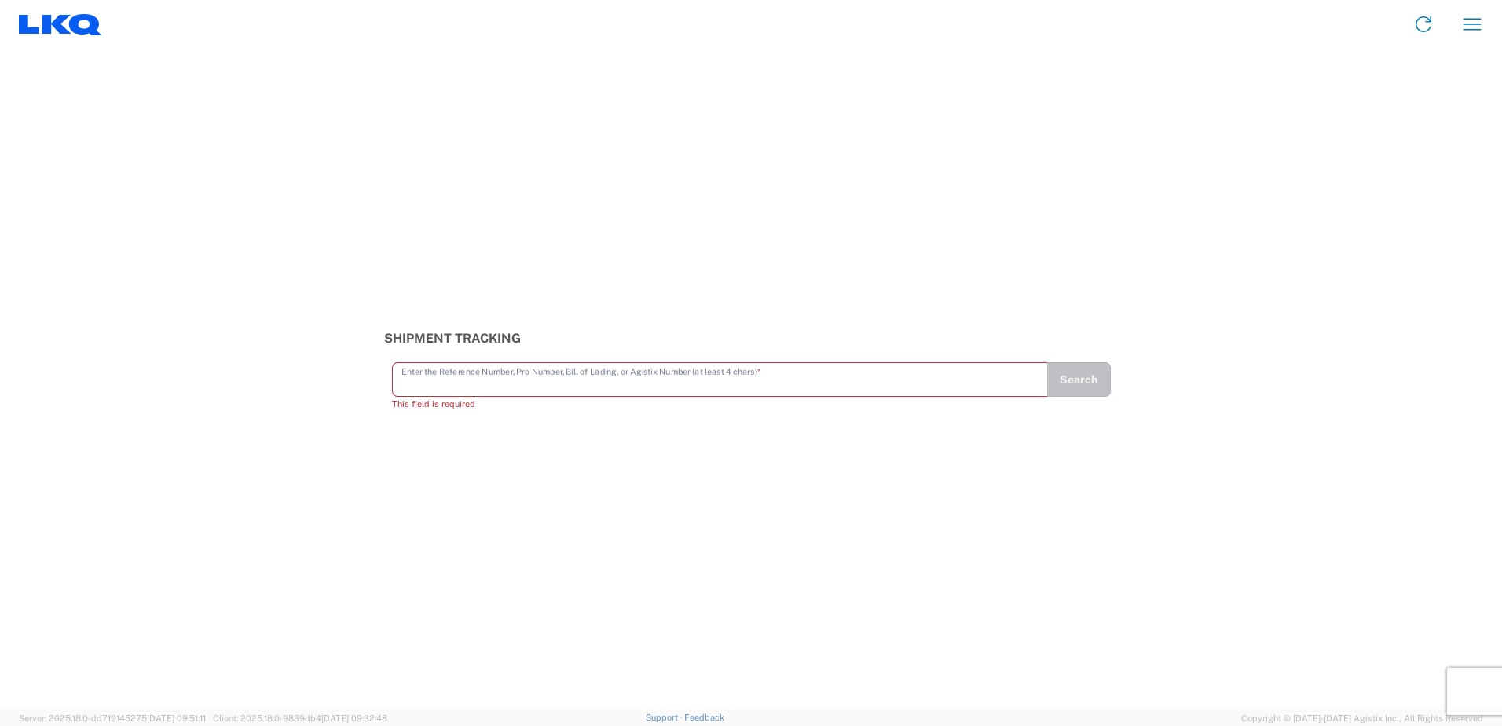 The image size is (1502, 726). I want to click on h3: Shipment Tracking, so click(751, 338).